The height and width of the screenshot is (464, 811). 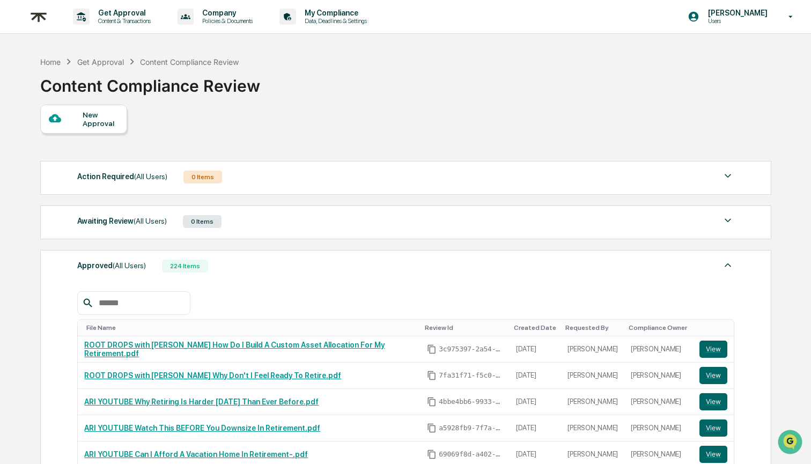 I want to click on div: Approved, so click(x=112, y=265).